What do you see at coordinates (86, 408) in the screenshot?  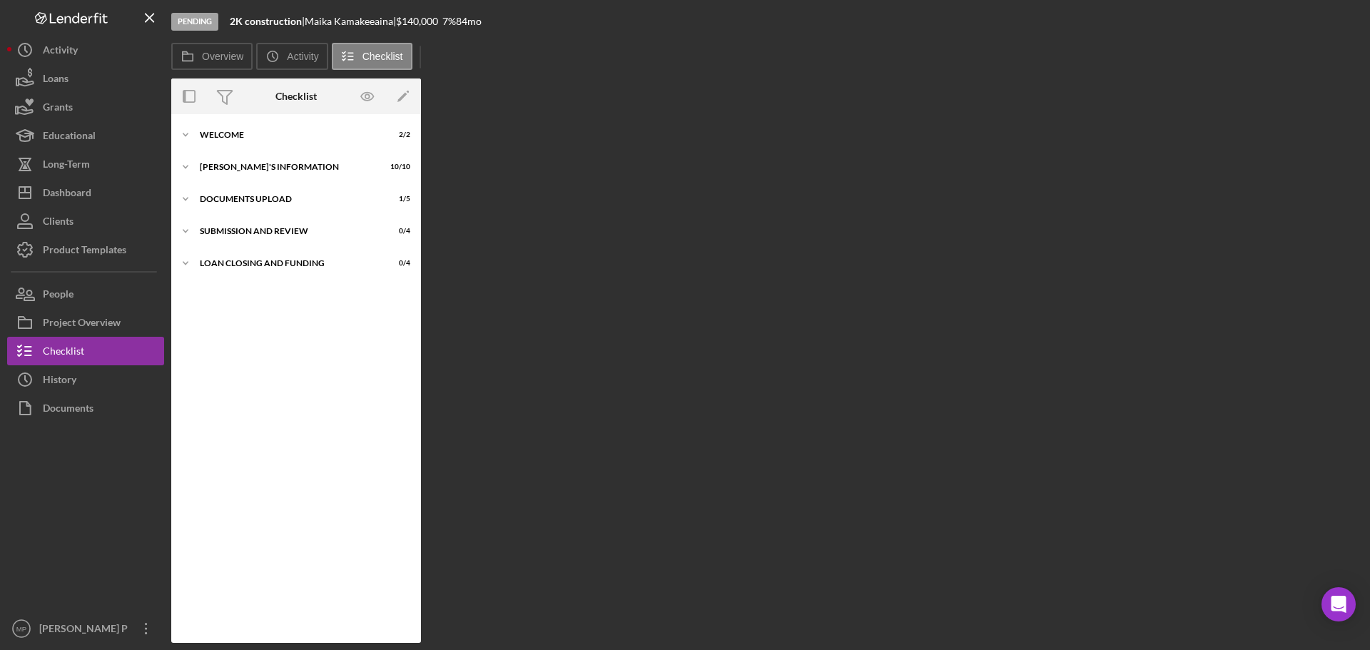 I see `button: Documents` at bounding box center [86, 408].